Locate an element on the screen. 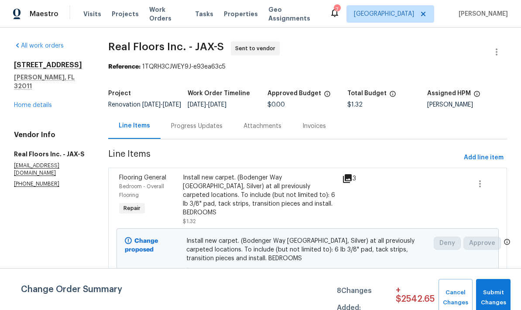 This screenshot has height=310, width=521. div: 1TQRH3CJWEY9J-e93ea63c5 is located at coordinates (308, 67).